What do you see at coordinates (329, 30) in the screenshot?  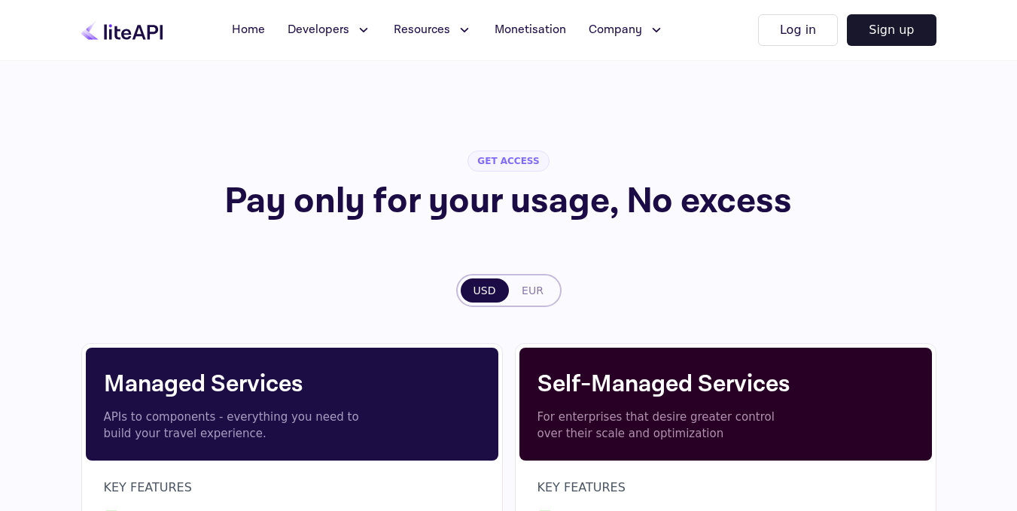 I see `button: Developers` at bounding box center [329, 30].